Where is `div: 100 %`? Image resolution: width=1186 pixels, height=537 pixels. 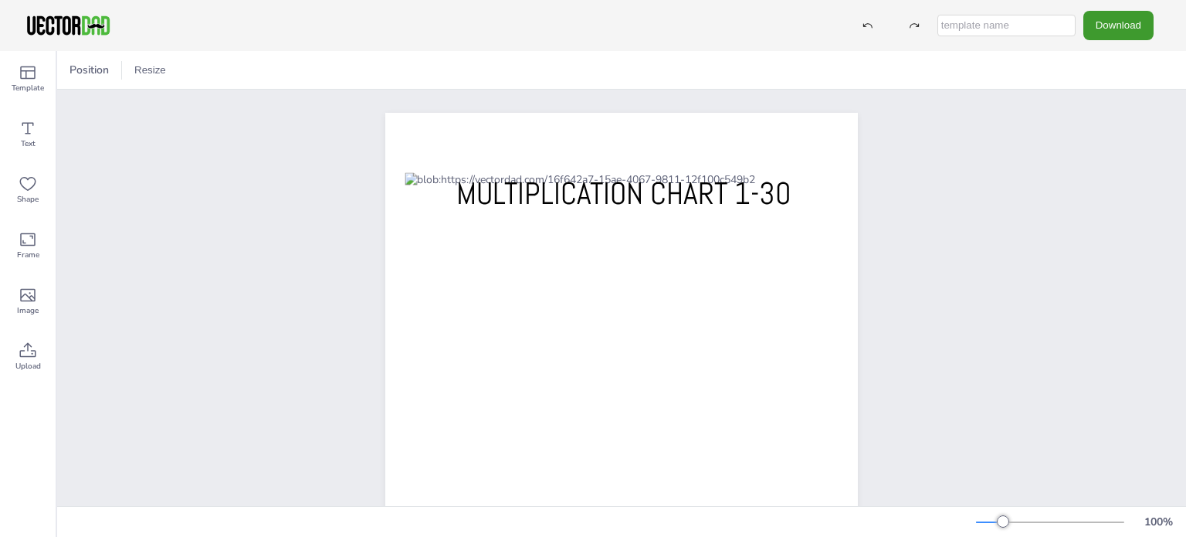
div: 100 % is located at coordinates (1158, 521).